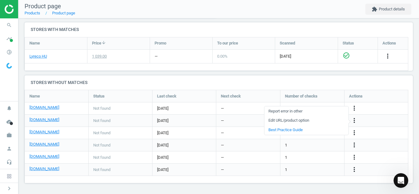 The height and width of the screenshot is (194, 419). I want to click on span: 0.00 %, so click(222, 56).